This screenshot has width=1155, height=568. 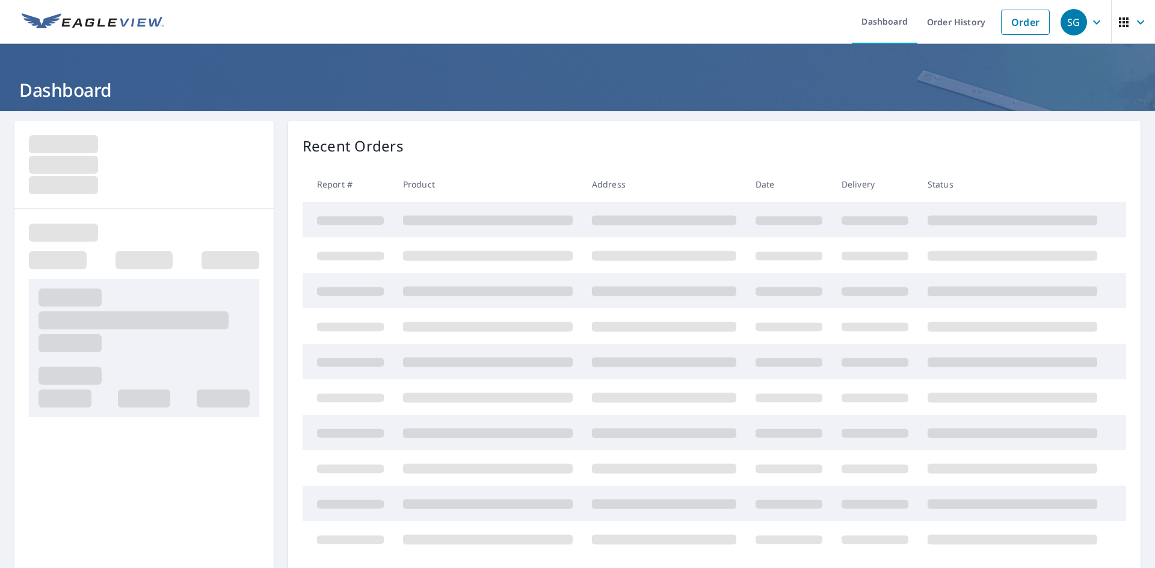 I want to click on p: Recent Orders, so click(x=353, y=146).